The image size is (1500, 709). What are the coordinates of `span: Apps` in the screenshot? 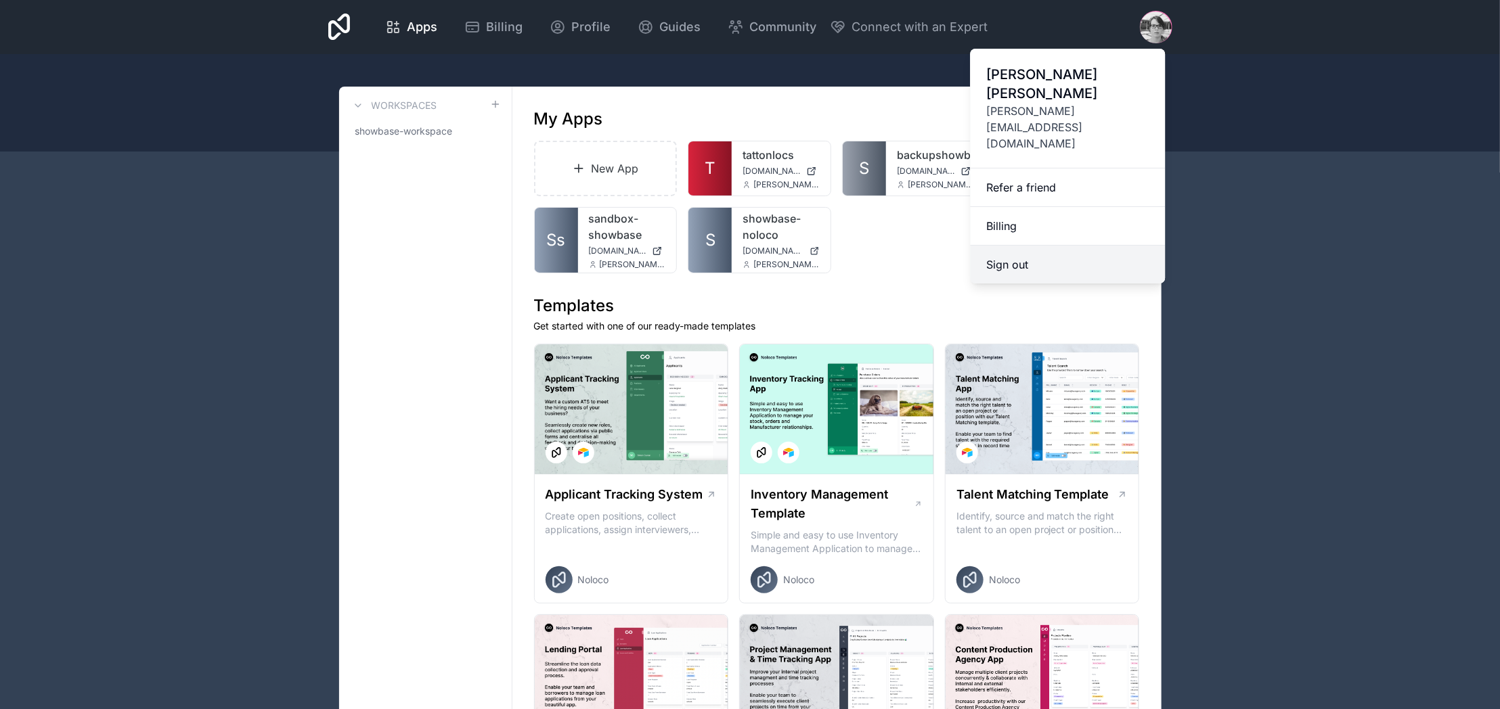 It's located at (422, 27).